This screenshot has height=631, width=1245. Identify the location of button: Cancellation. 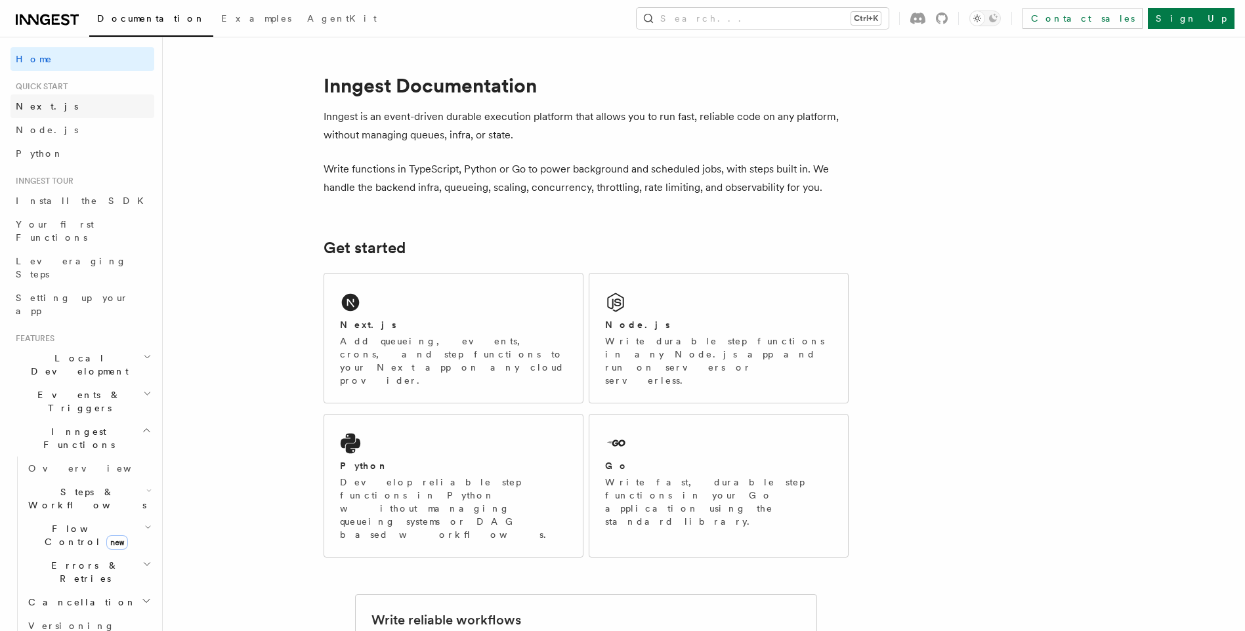
(89, 603).